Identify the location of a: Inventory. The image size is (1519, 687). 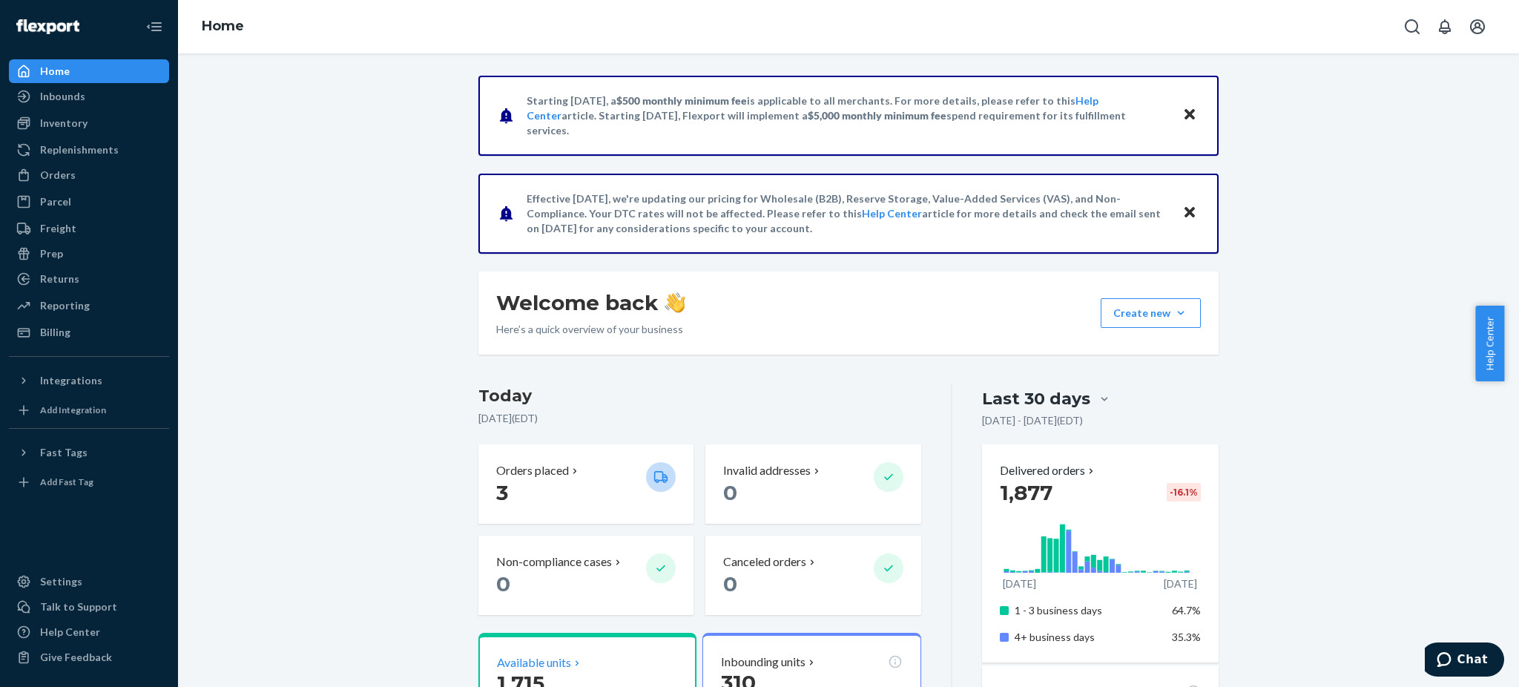
(89, 123).